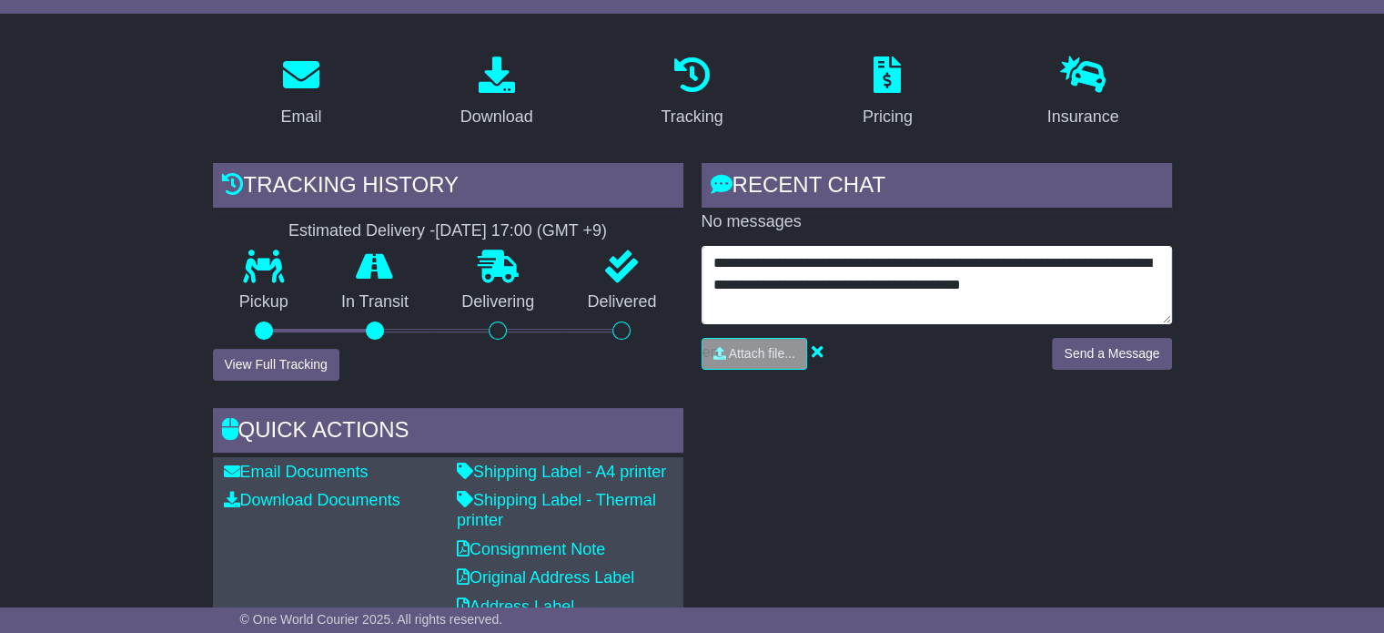 The image size is (1384, 633). What do you see at coordinates (1111, 353) in the screenshot?
I see `button: Send a Message` at bounding box center [1111, 353].